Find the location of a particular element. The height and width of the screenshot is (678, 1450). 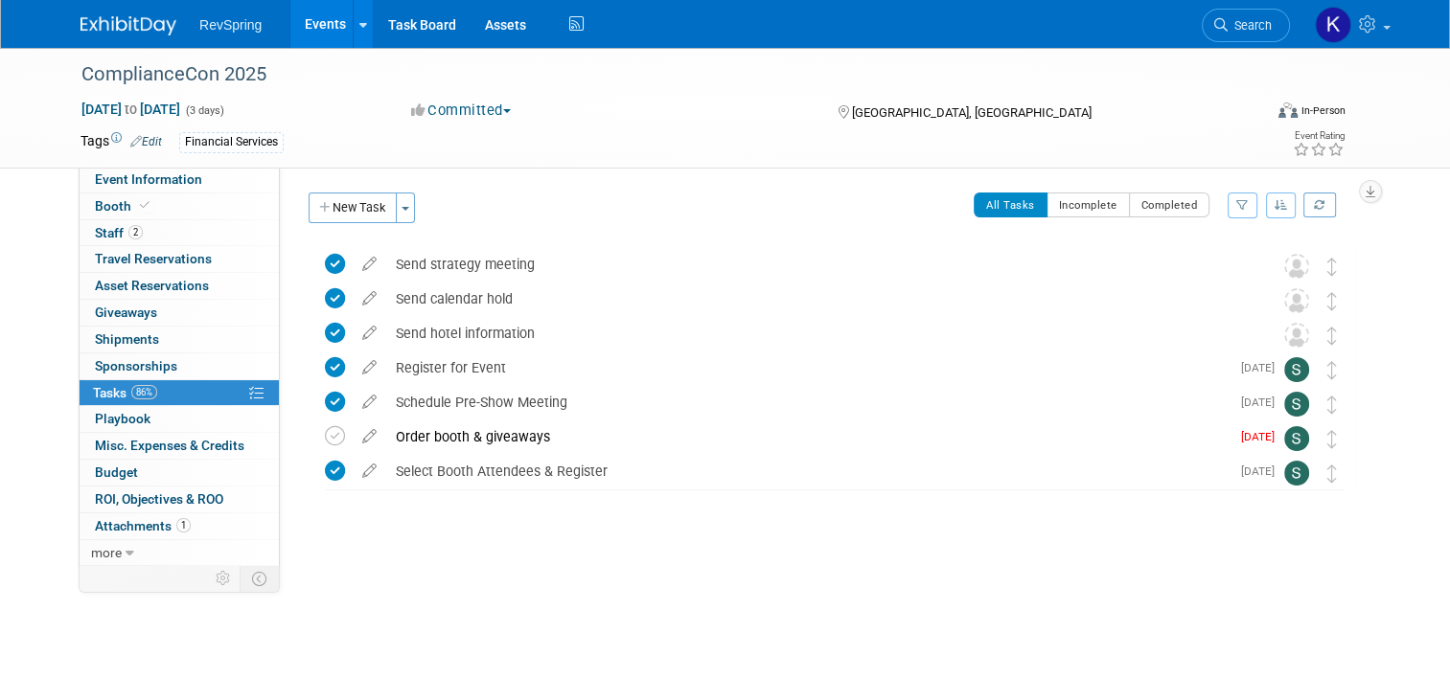

a: Shipments is located at coordinates (179, 339).